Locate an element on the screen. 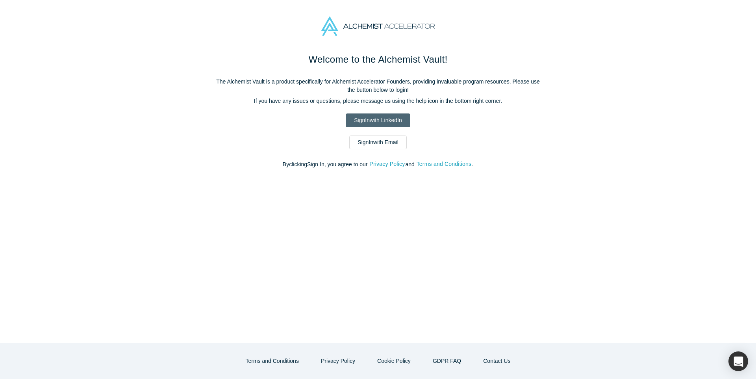 This screenshot has width=756, height=379. p: By clicking Sign In , you agree to our and . is located at coordinates (378, 164).